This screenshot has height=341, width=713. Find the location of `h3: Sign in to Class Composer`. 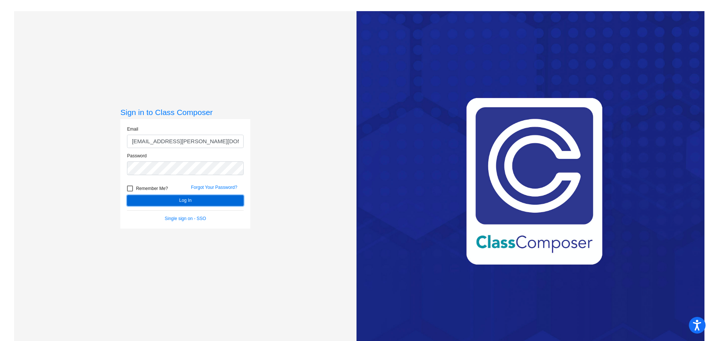

h3: Sign in to Class Composer is located at coordinates (185, 112).